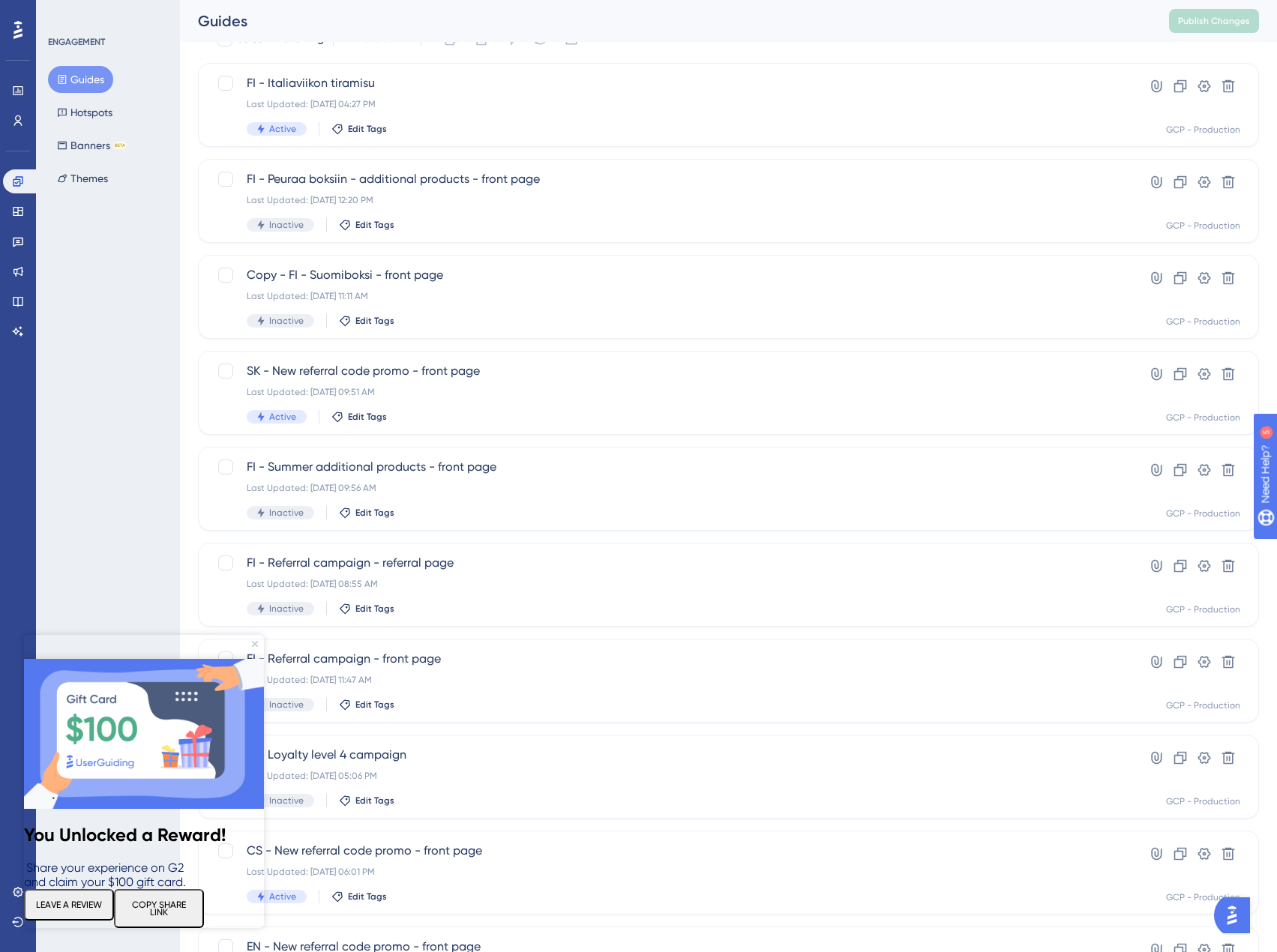  What do you see at coordinates (1214, 21) in the screenshot?
I see `span: Publish Changes` at bounding box center [1214, 21].